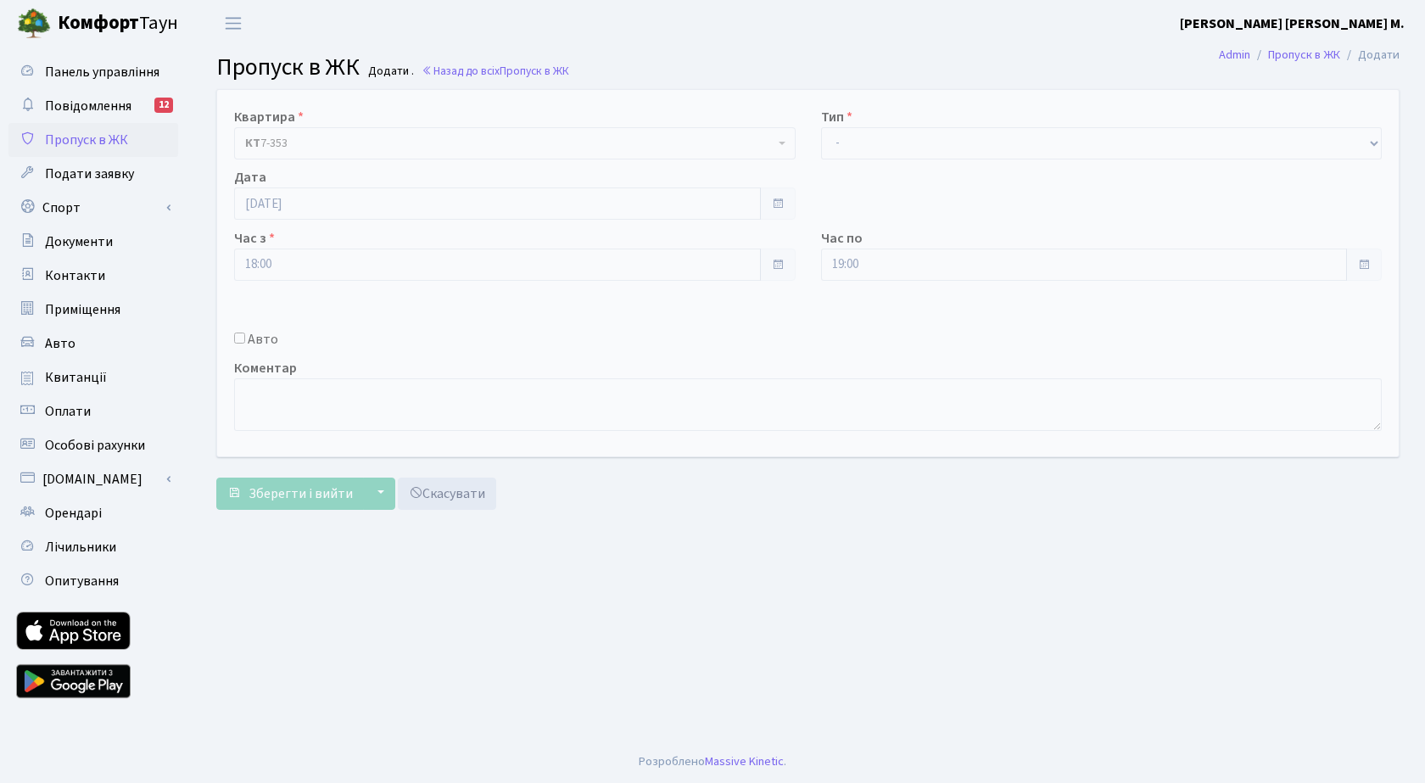  What do you see at coordinates (93, 445) in the screenshot?
I see `a: Особові рахунки` at bounding box center [93, 445].